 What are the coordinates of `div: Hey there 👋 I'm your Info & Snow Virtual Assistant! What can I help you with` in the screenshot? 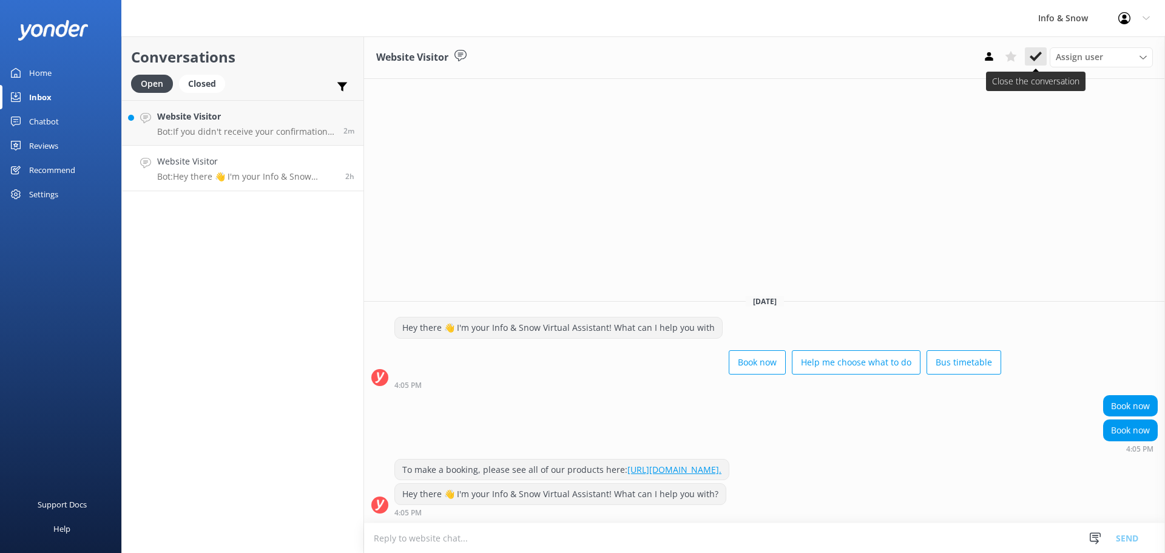 It's located at (558, 328).